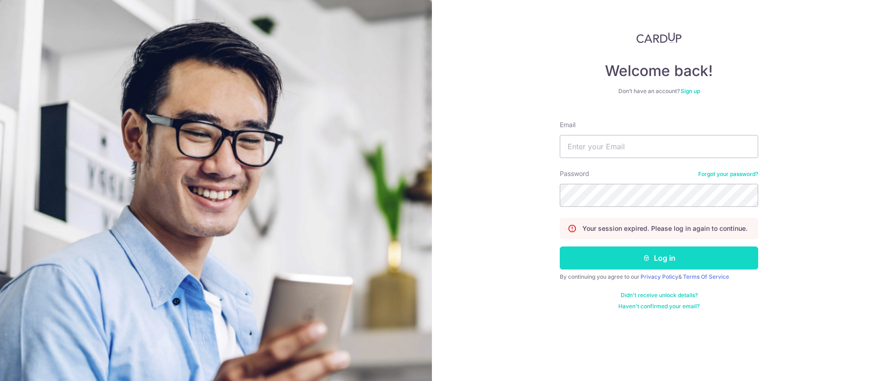 The width and height of the screenshot is (886, 381). I want to click on a: Didn't receive unlock details?, so click(659, 296).